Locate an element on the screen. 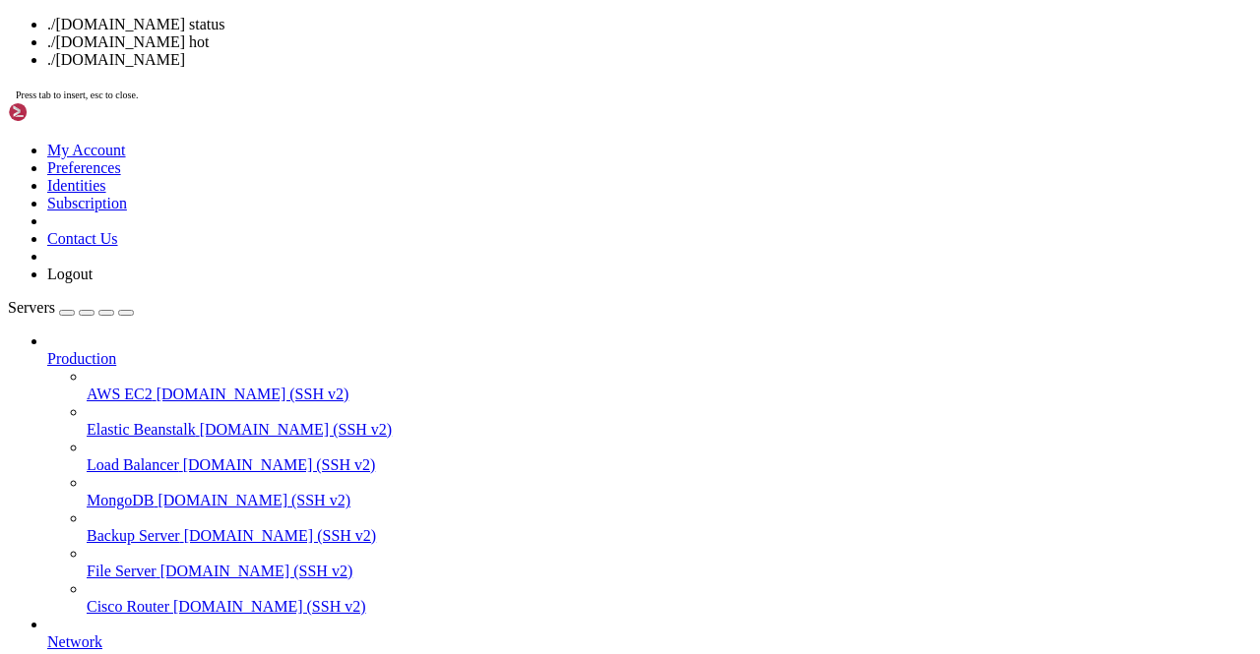 The height and width of the screenshot is (654, 1260). div: (34, 21) is located at coordinates (191, 219).